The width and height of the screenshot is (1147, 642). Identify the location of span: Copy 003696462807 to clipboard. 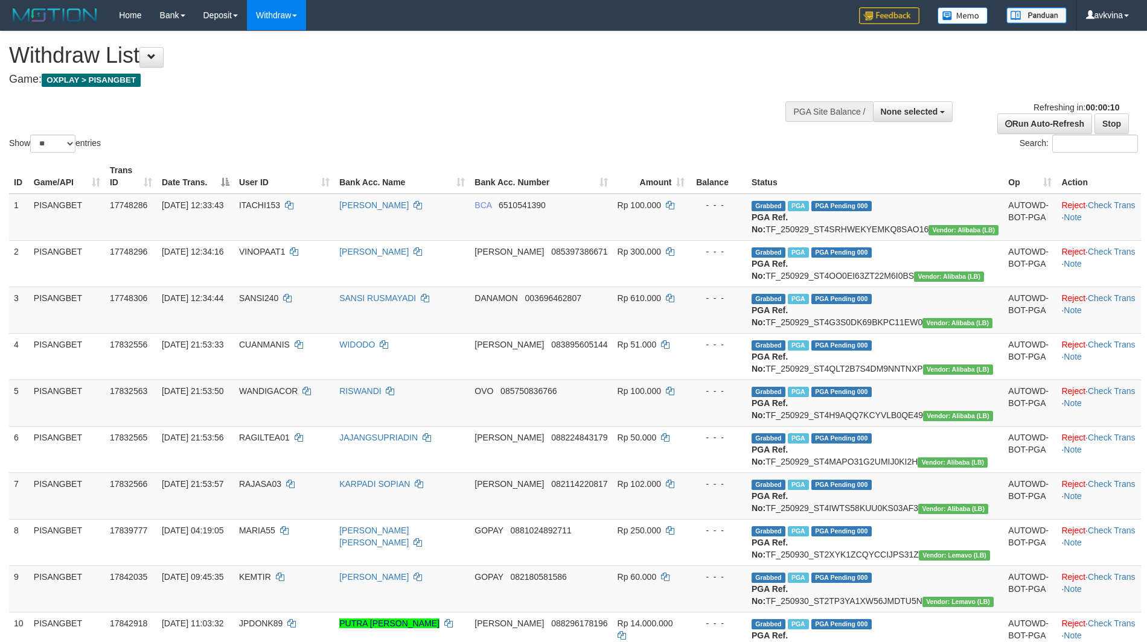
(553, 298).